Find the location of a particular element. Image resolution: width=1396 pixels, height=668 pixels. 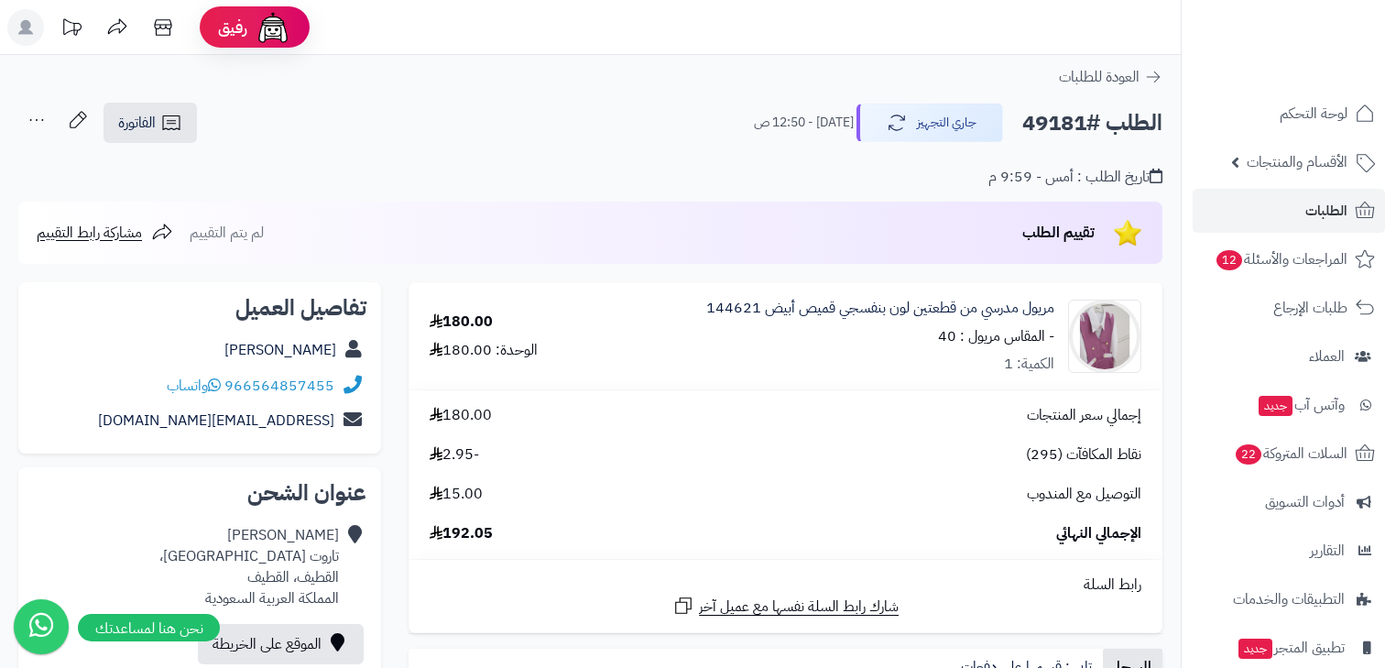

span: 15.00 is located at coordinates (456, 494).